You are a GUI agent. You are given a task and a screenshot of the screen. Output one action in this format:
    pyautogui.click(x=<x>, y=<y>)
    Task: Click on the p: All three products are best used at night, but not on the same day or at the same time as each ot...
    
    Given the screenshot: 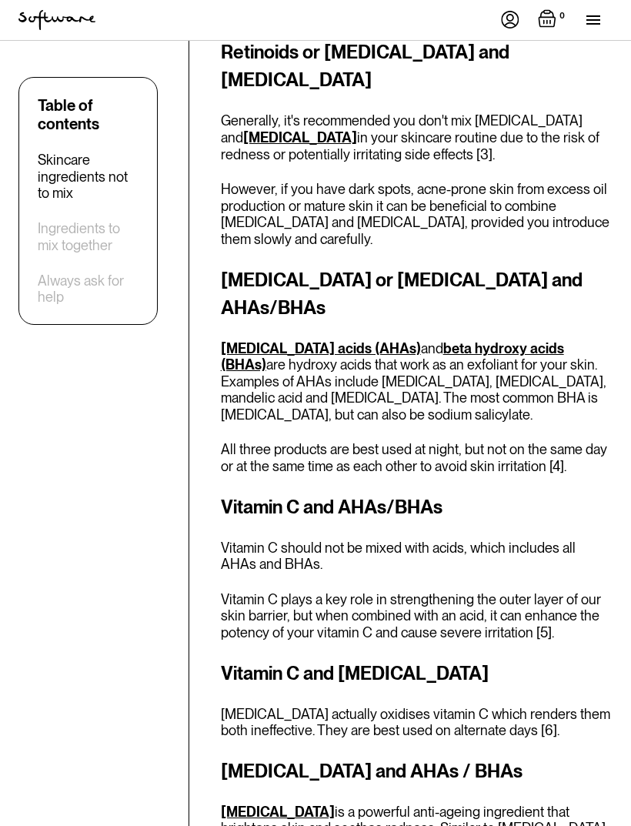 What is the action you would take?
    pyautogui.click(x=416, y=457)
    